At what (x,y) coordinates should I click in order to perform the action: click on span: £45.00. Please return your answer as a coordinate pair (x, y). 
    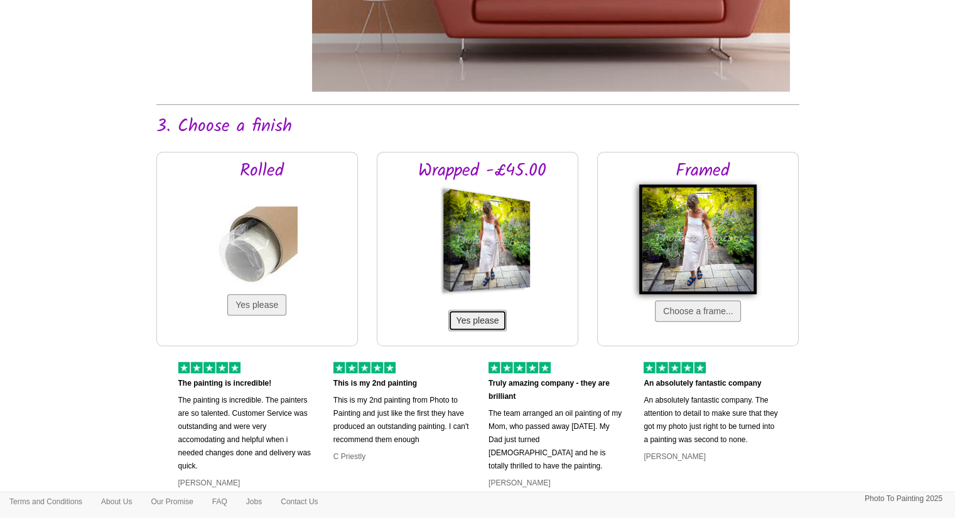
    Looking at the image, I should click on (520, 171).